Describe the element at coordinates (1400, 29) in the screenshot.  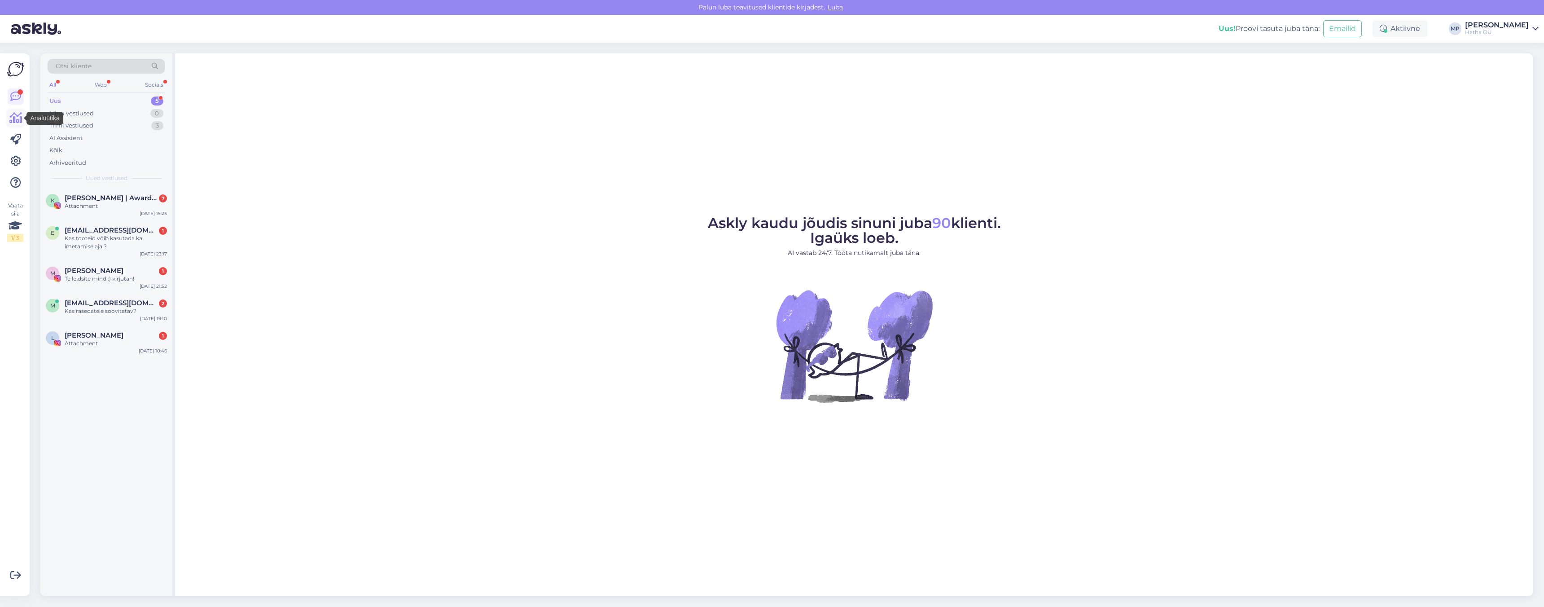
I see `div: Aktiivne` at that location.